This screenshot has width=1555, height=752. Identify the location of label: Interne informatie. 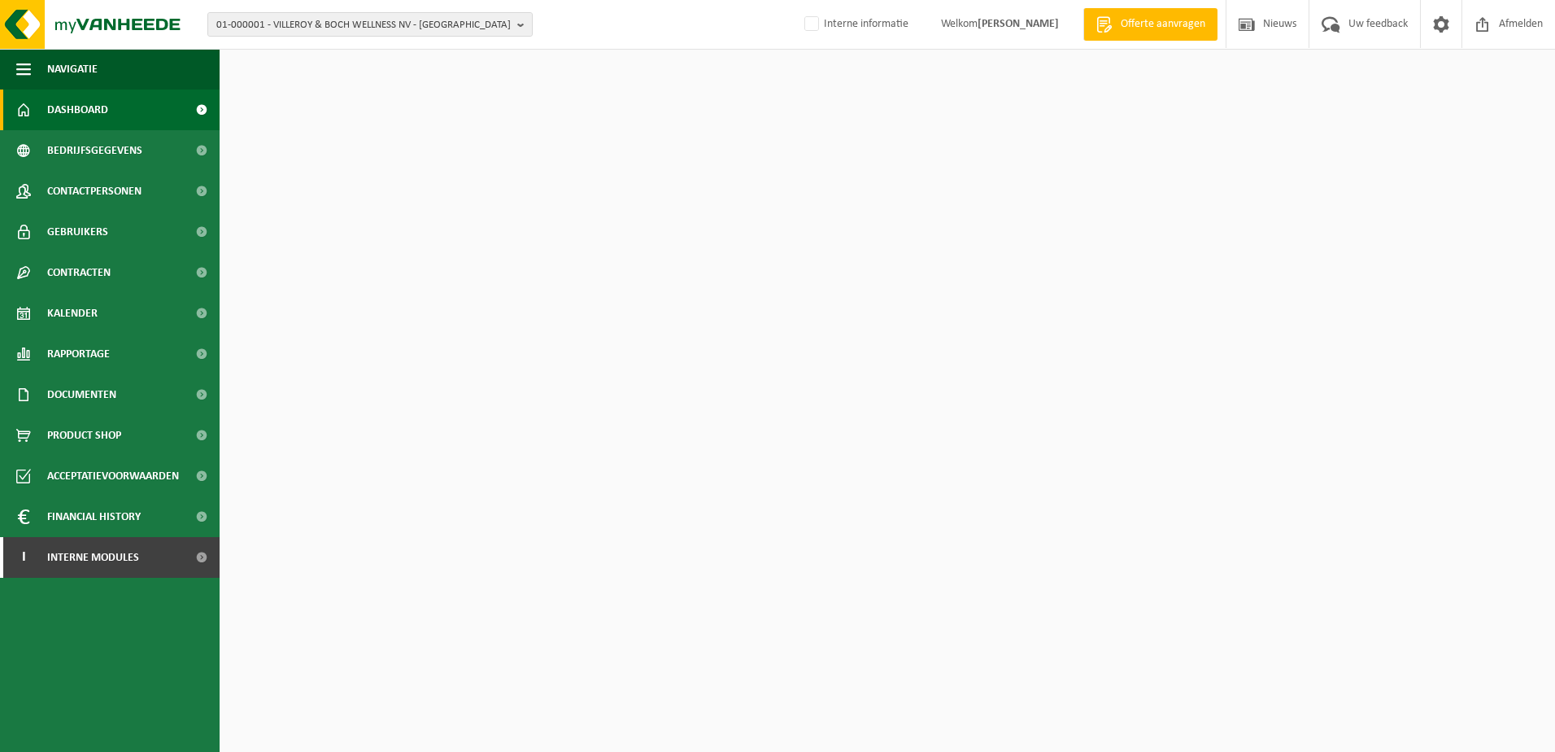
(855, 24).